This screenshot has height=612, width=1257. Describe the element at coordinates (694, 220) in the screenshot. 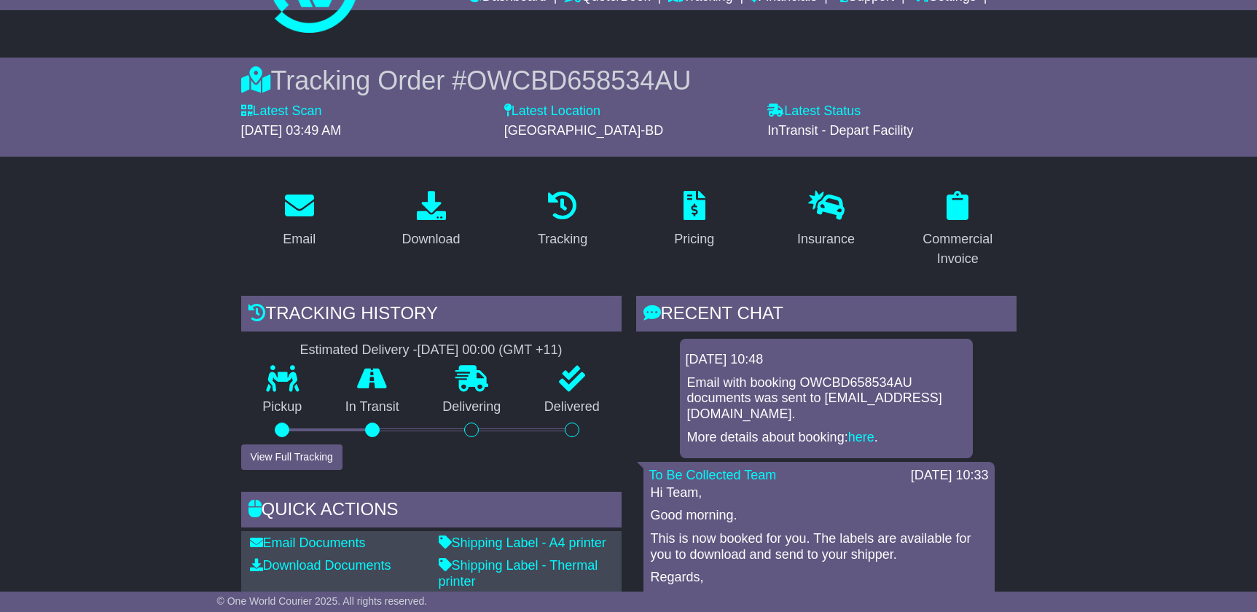

I see `a: Pricing` at that location.